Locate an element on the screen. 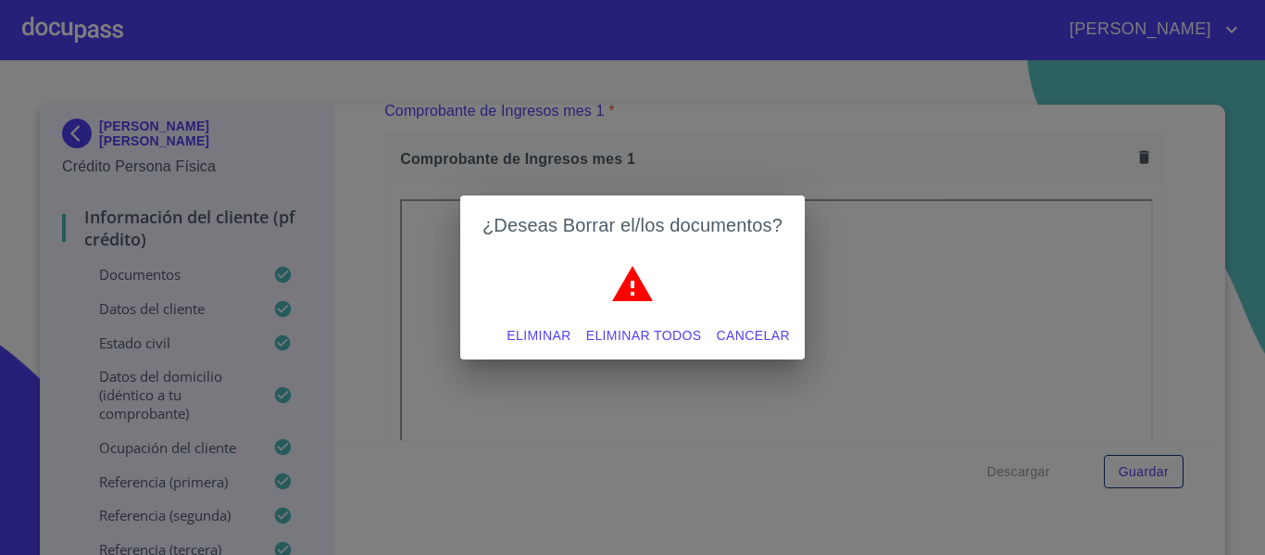 The image size is (1265, 555). button: Eliminar is located at coordinates (538, 335).